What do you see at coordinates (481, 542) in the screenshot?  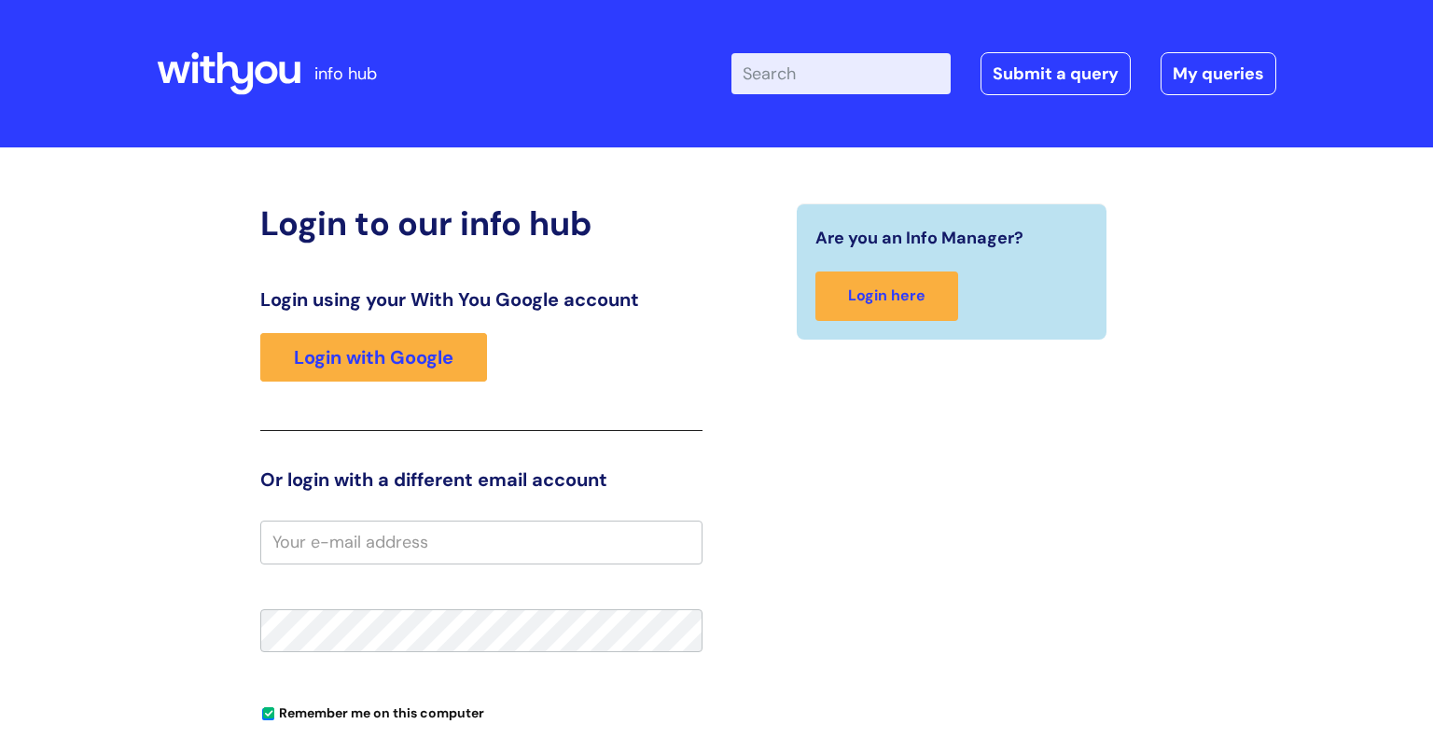 I see `input: Your e-mail address` at bounding box center [481, 542].